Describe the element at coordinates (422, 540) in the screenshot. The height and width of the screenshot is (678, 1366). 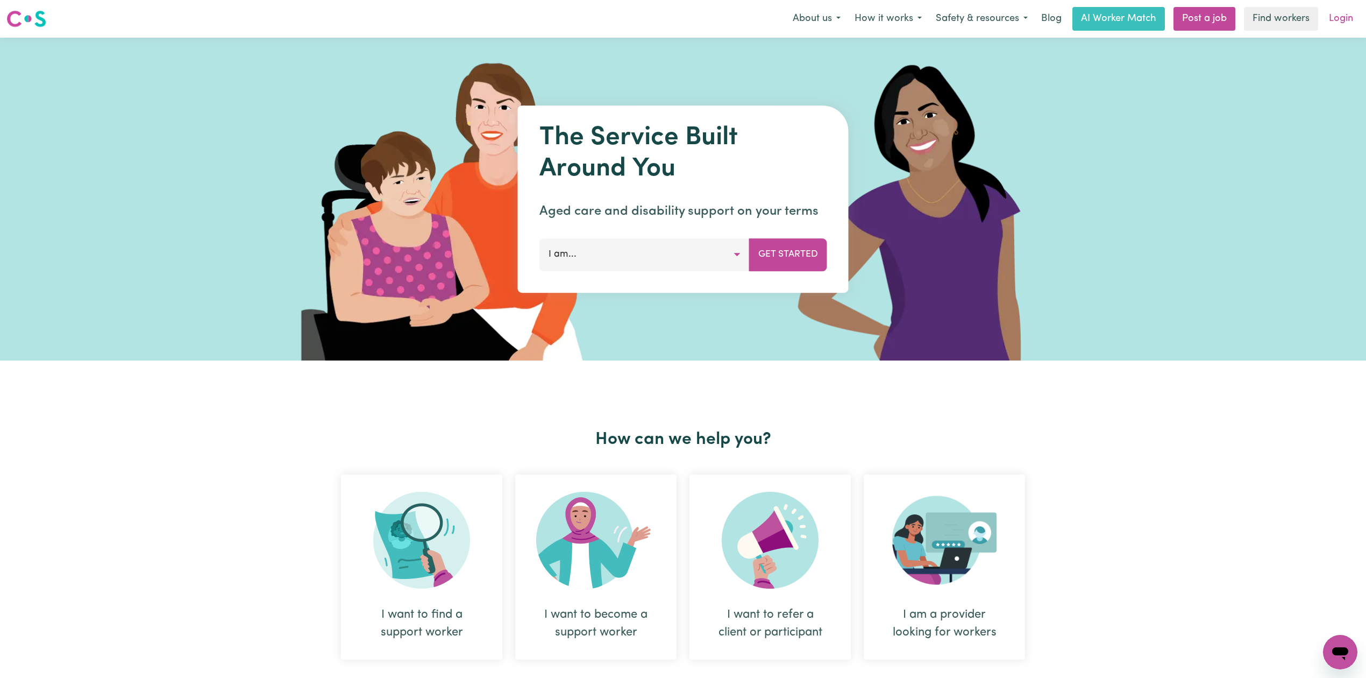
I see `img: Search` at that location.